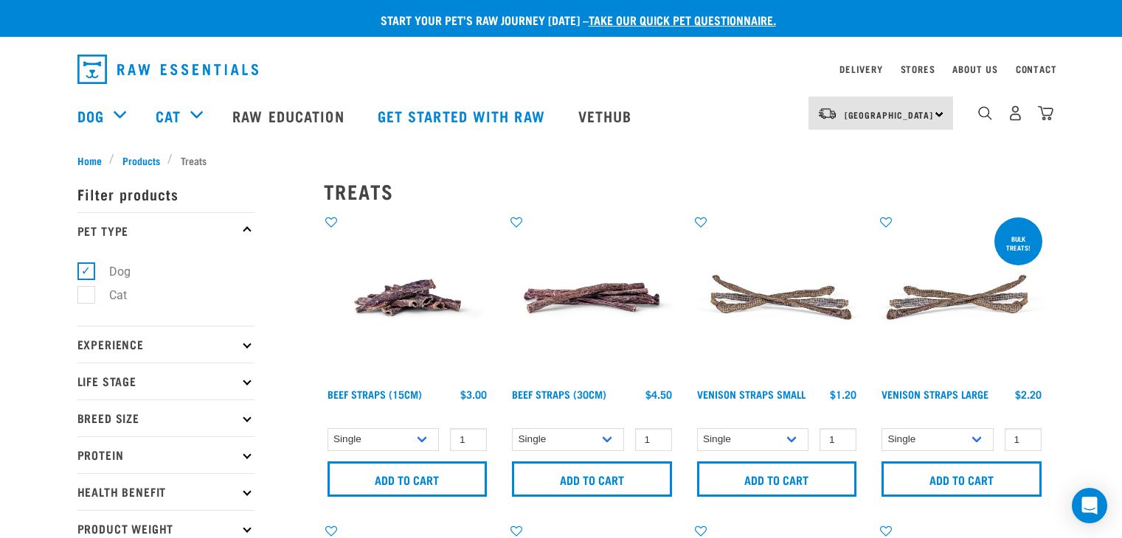 The height and width of the screenshot is (538, 1122). What do you see at coordinates (94, 160) in the screenshot?
I see `a: Home` at bounding box center [94, 160].